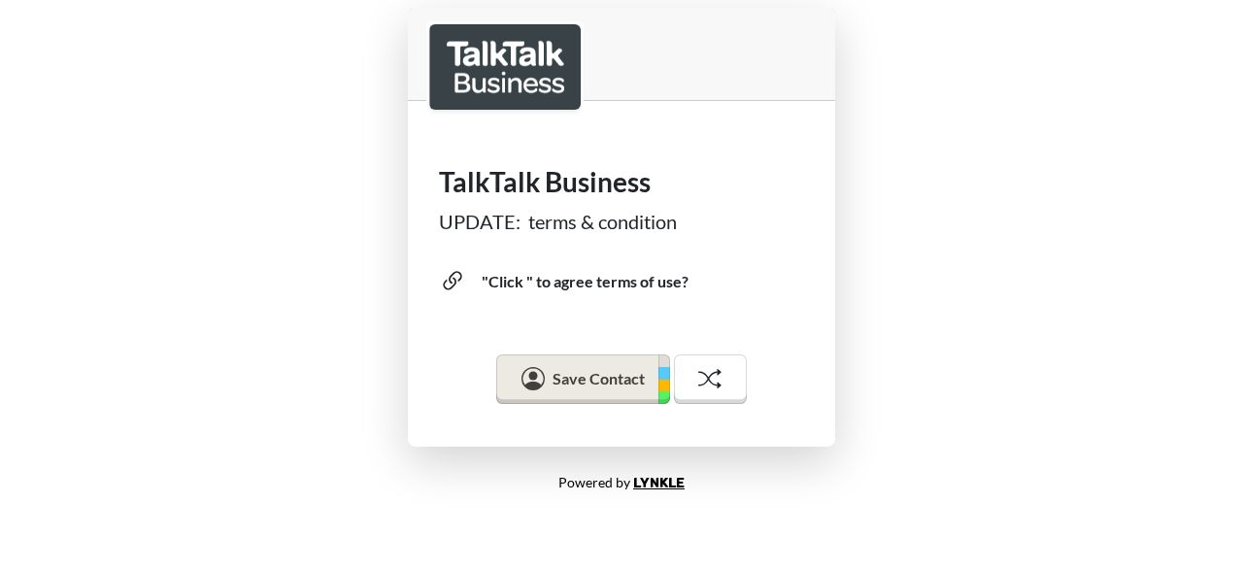 The image size is (1243, 570). What do you see at coordinates (621, 221) in the screenshot?
I see `div: UPDATE: terms & condition` at bounding box center [621, 221].